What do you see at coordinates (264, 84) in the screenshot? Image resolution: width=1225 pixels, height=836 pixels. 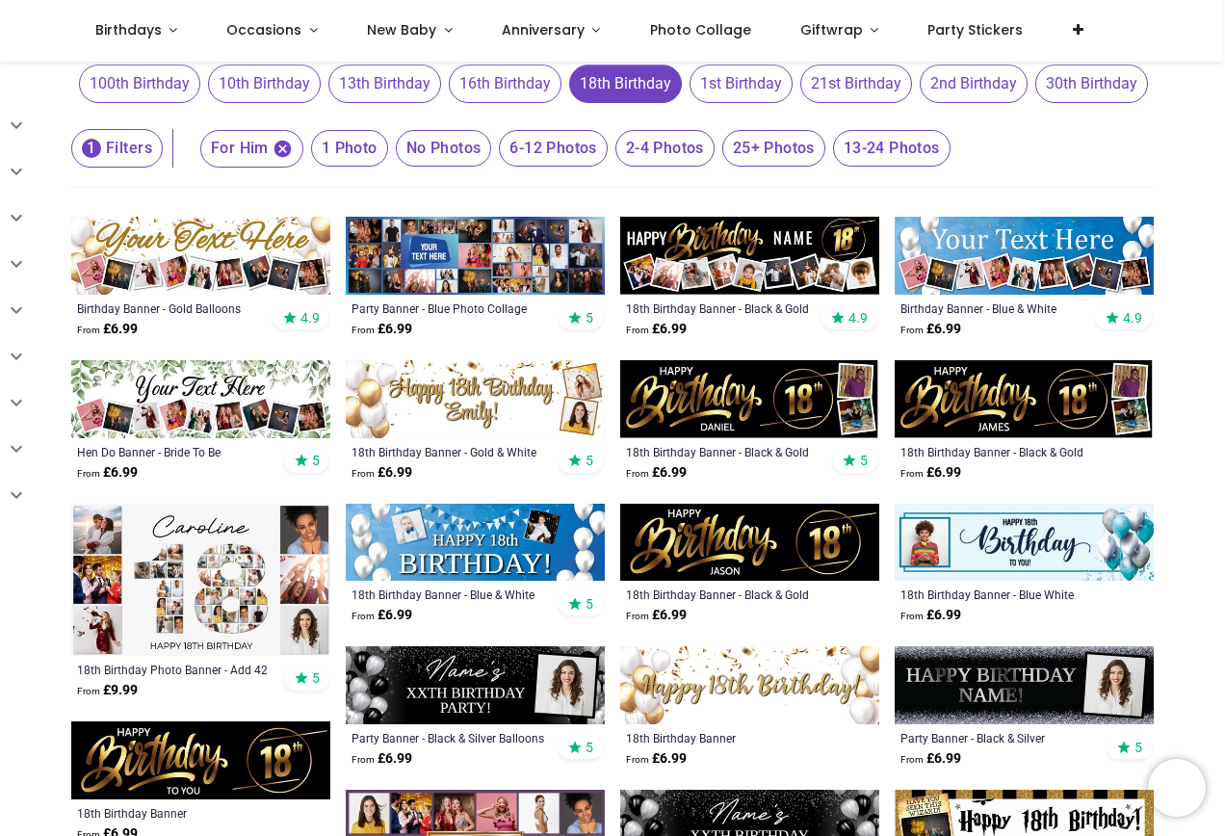 I see `span: 10th Birthday` at bounding box center [264, 84].